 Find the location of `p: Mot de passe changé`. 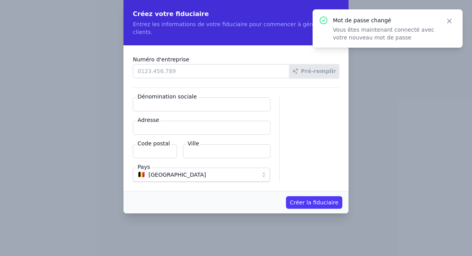

p: Mot de passe changé is located at coordinates (385, 20).